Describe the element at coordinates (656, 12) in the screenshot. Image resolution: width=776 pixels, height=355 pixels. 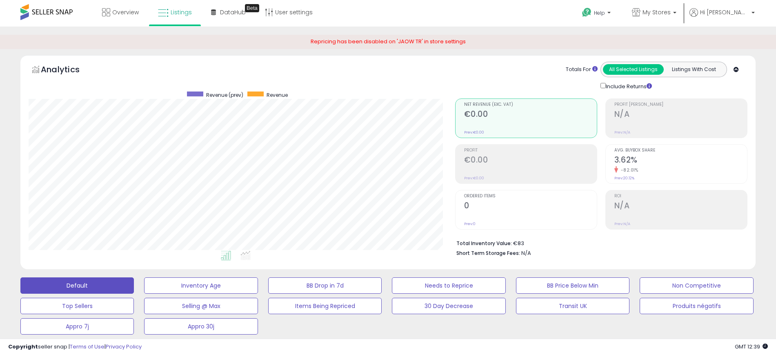
I see `span: My Stores` at that location.